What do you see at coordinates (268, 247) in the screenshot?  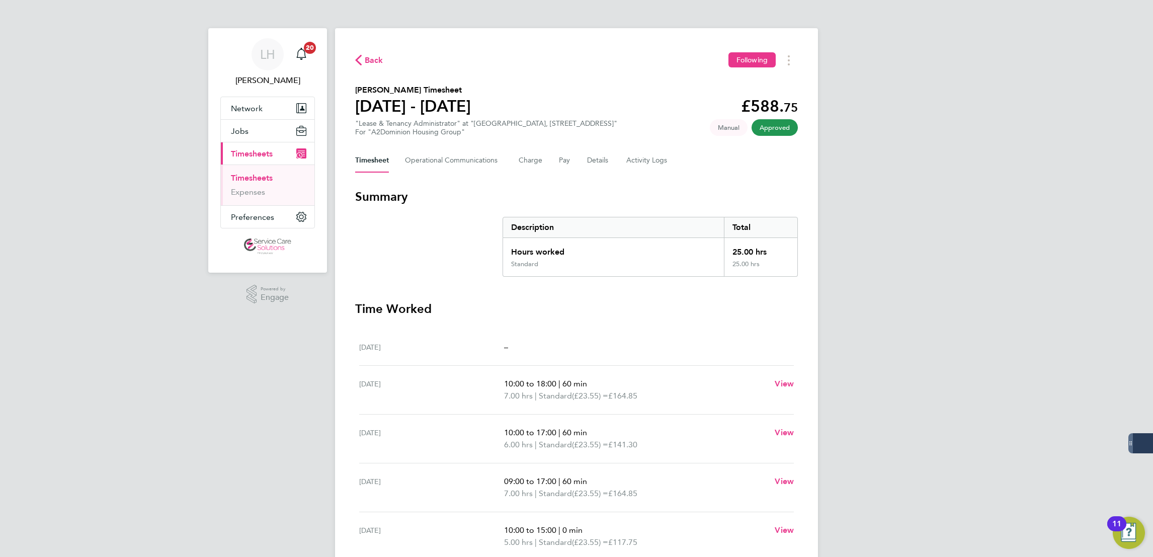 I see `img: servicecare-logo-retina.png` at bounding box center [268, 247].